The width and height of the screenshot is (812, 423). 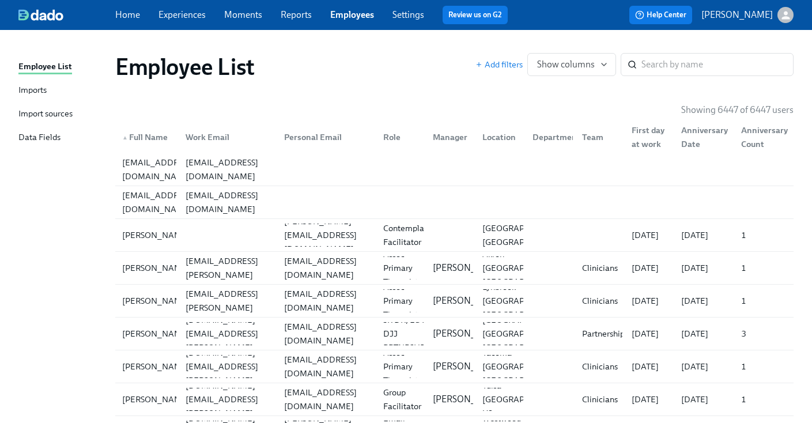 What do you see at coordinates (737, 110) in the screenshot?
I see `p: Showing 6447 of 6447 users` at bounding box center [737, 110].